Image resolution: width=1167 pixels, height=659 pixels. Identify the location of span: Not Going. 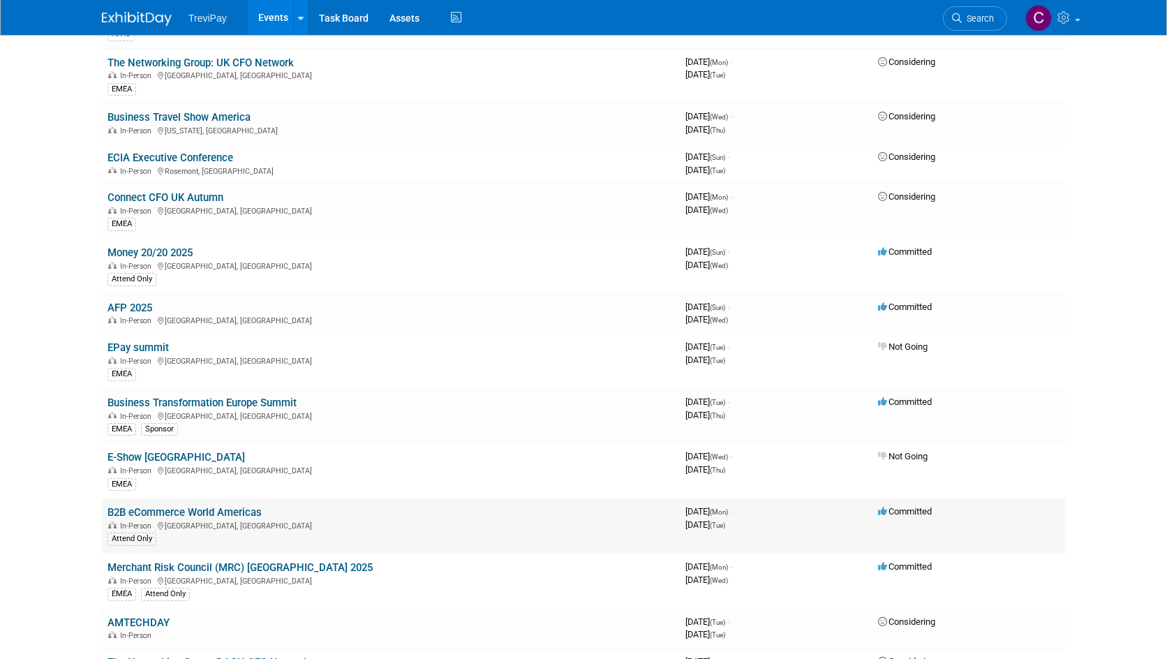
(902, 346).